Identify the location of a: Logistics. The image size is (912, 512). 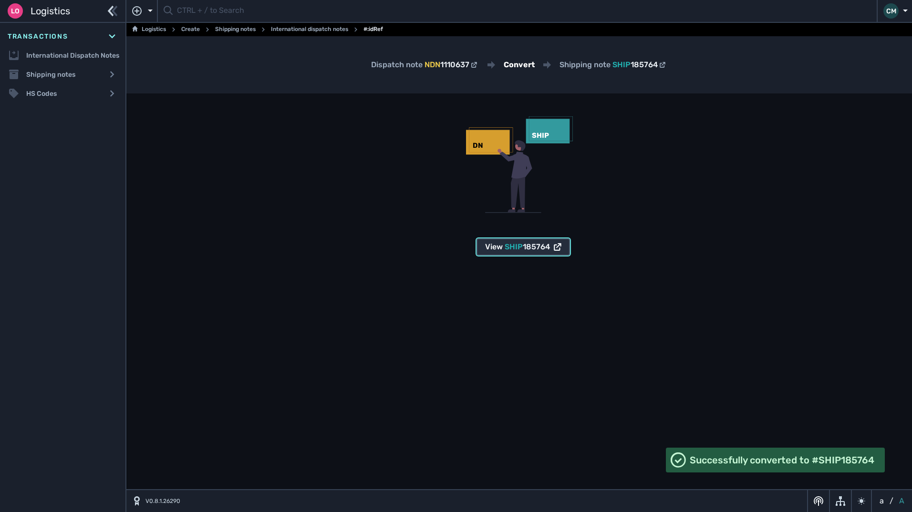
(149, 30).